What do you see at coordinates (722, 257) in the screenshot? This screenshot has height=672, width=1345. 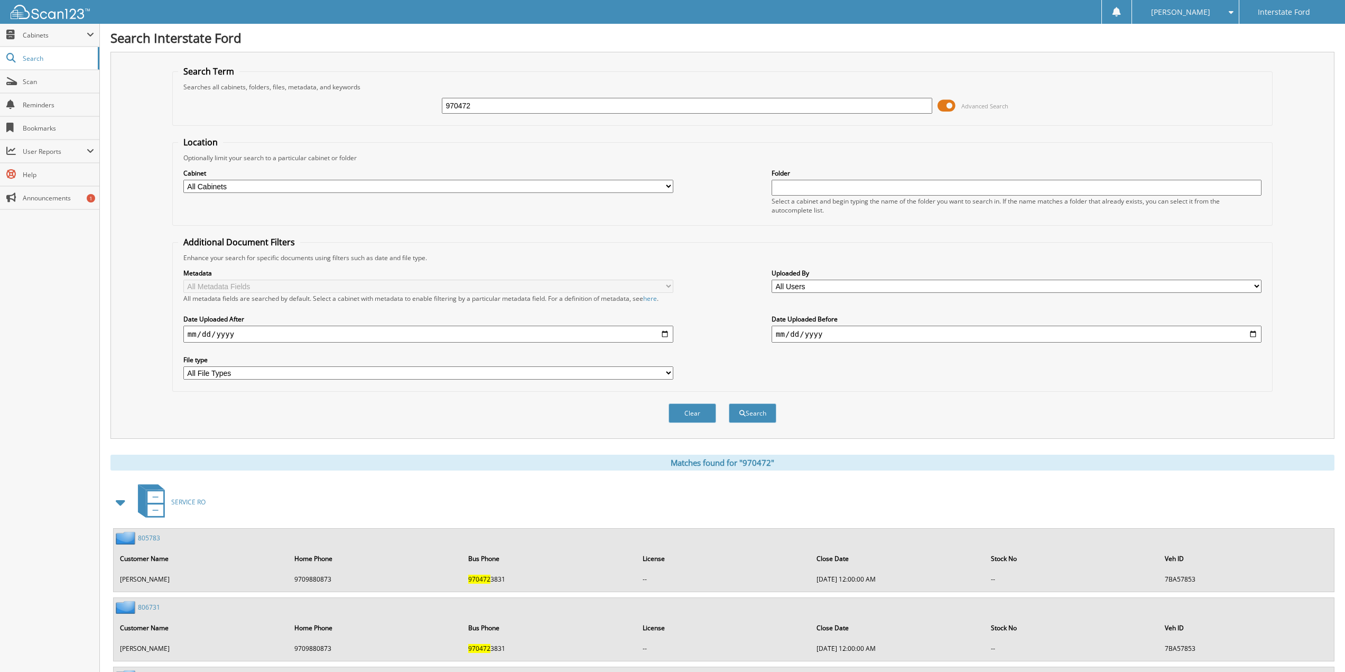 I see `div: Enhance your search for specific documents using filters such as date and file type.` at bounding box center [722, 257].